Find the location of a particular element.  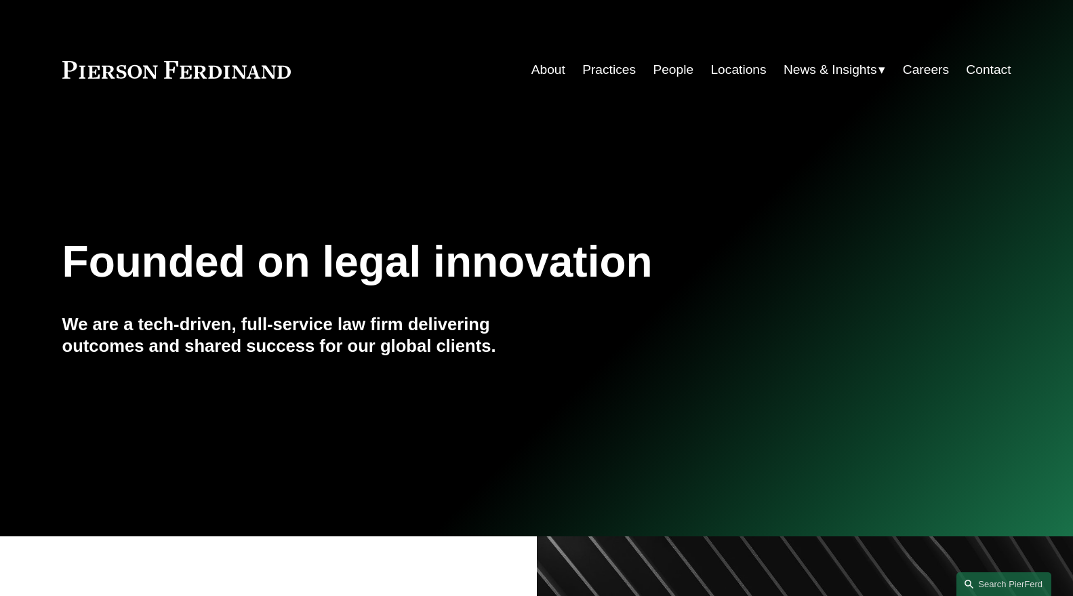

a: About is located at coordinates (549, 70).